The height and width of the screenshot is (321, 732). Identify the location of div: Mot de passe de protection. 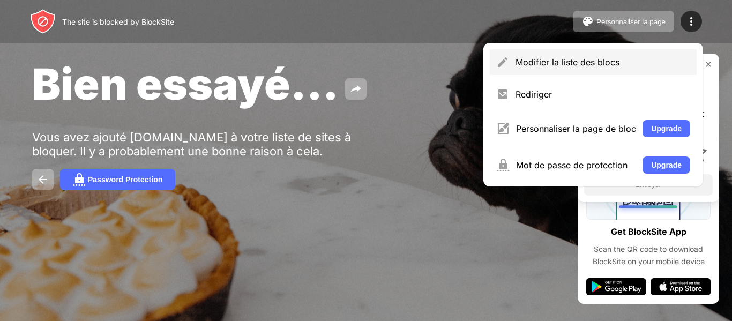
(576, 165).